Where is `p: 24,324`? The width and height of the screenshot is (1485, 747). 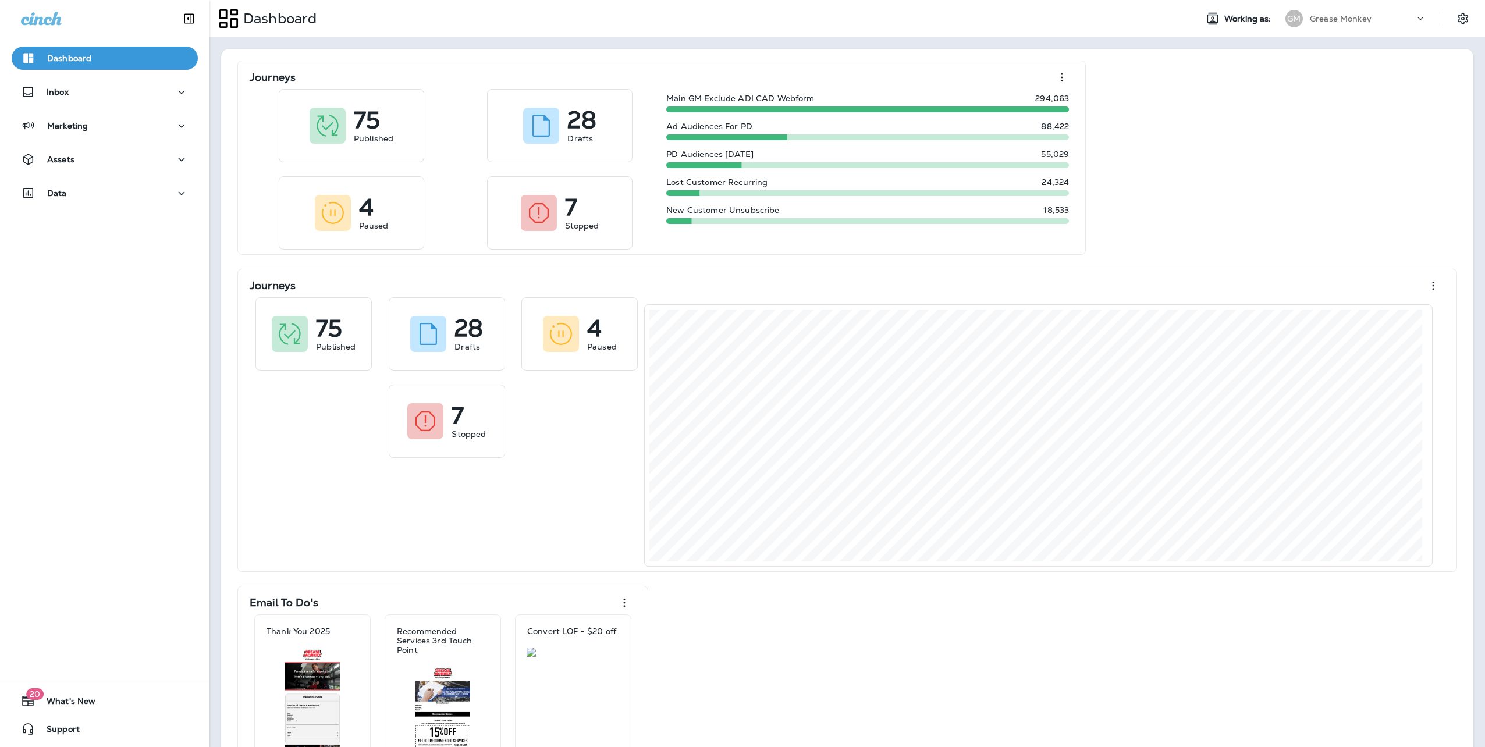
p: 24,324 is located at coordinates (1055, 182).